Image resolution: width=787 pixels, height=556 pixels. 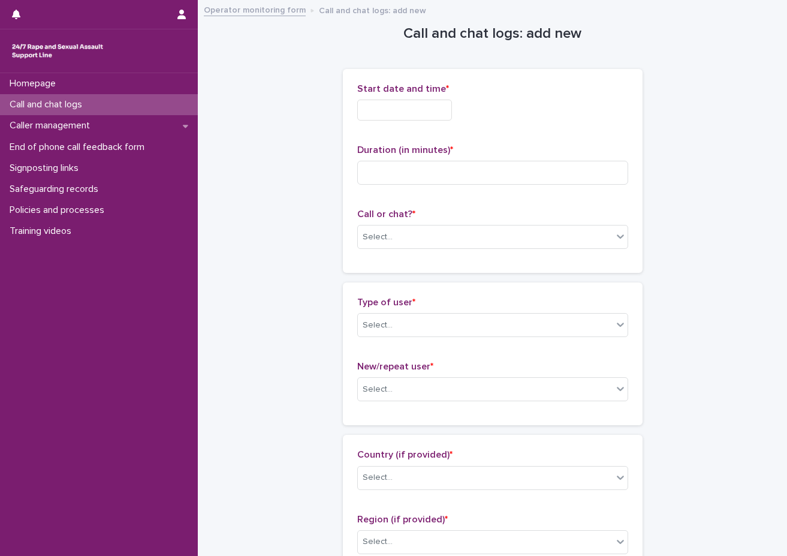 What do you see at coordinates (255, 9) in the screenshot?
I see `a: Operator monitoring form` at bounding box center [255, 9].